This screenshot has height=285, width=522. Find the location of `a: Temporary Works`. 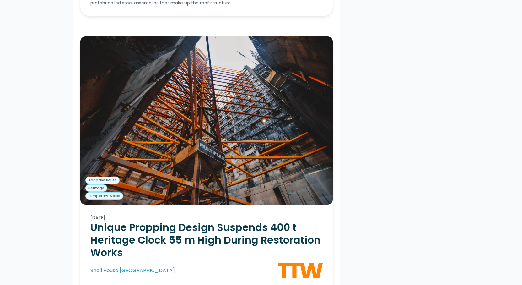

a: Temporary Works is located at coordinates (104, 196).